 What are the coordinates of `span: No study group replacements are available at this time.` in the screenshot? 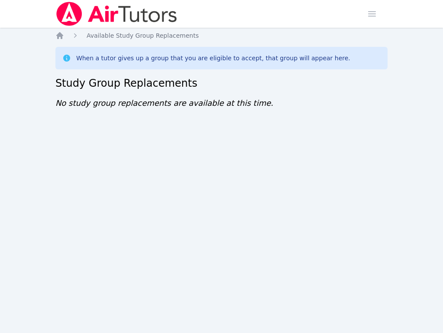 It's located at (164, 103).